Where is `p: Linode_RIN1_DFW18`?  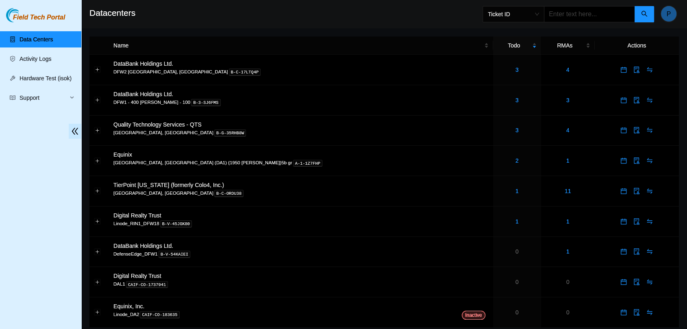 p: Linode_RIN1_DFW18 is located at coordinates (301, 224).